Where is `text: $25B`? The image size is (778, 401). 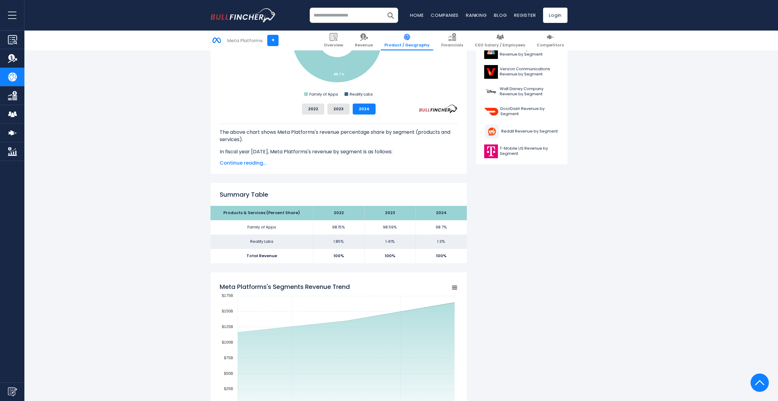 text: $25B is located at coordinates (228, 388).